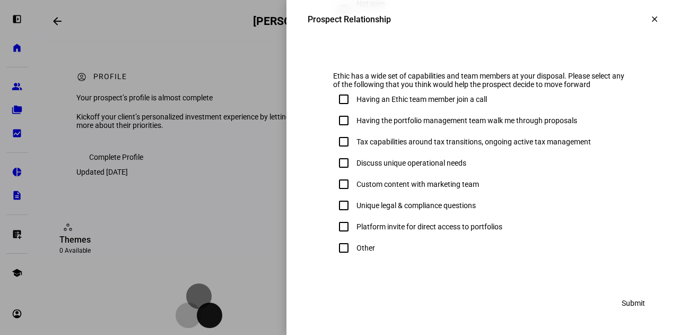 This screenshot has height=335, width=679. I want to click on span: Submit, so click(634, 303).